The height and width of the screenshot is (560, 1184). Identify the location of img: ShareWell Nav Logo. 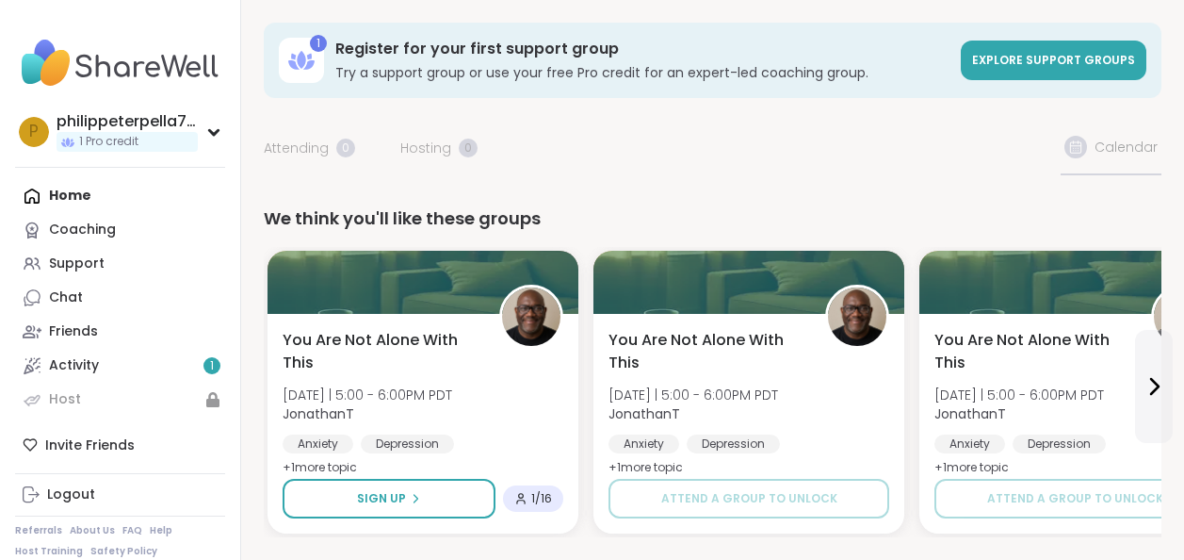
(120, 63).